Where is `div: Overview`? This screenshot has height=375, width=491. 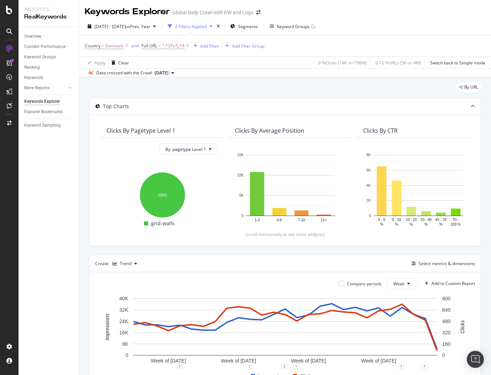
div: Overview is located at coordinates (33, 36).